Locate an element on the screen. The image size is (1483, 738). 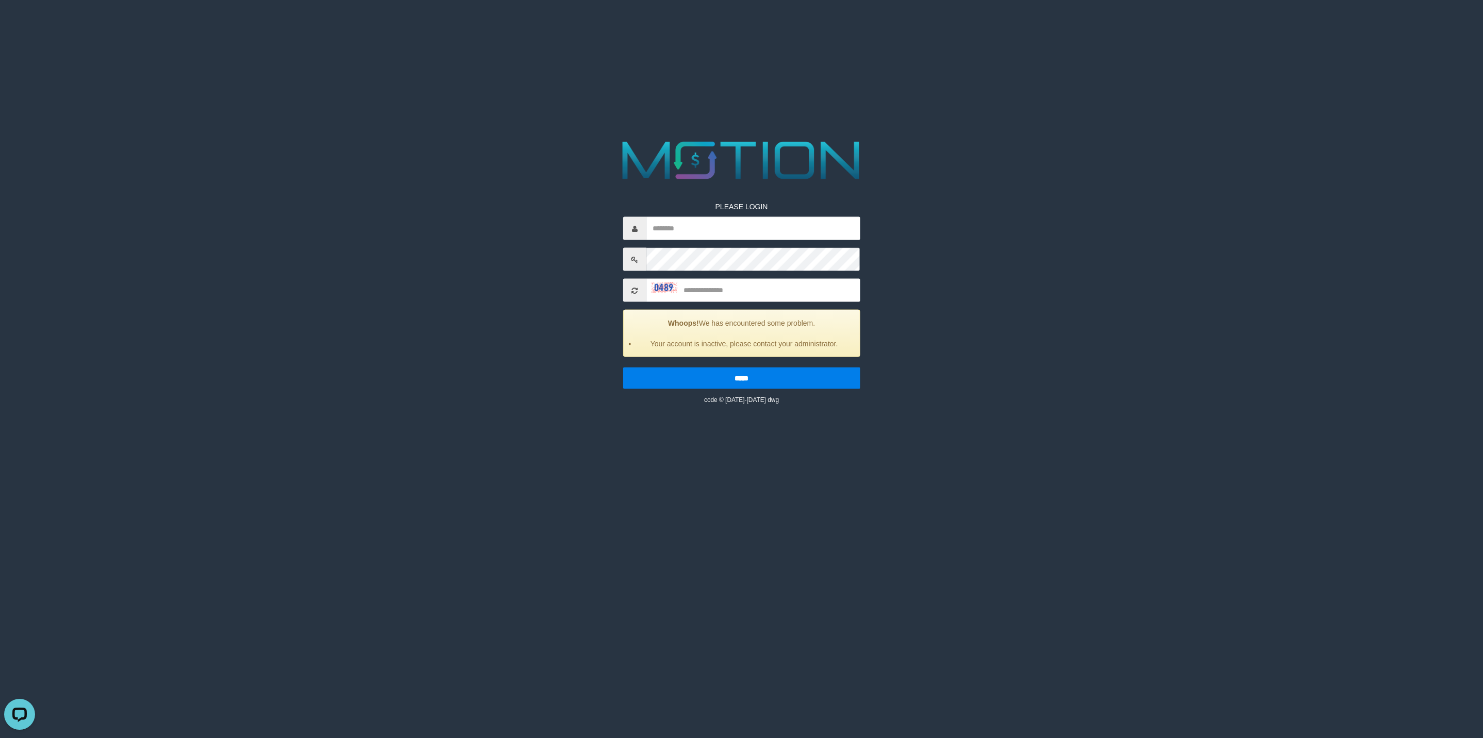
p: PLEASE LOGIN is located at coordinates (742, 207).